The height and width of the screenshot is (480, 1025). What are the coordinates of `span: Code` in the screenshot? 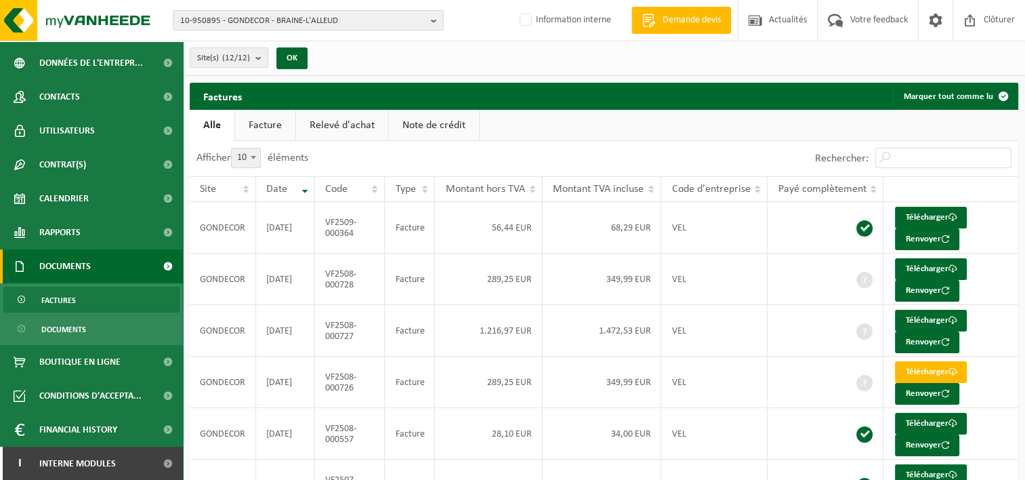 It's located at (336, 189).